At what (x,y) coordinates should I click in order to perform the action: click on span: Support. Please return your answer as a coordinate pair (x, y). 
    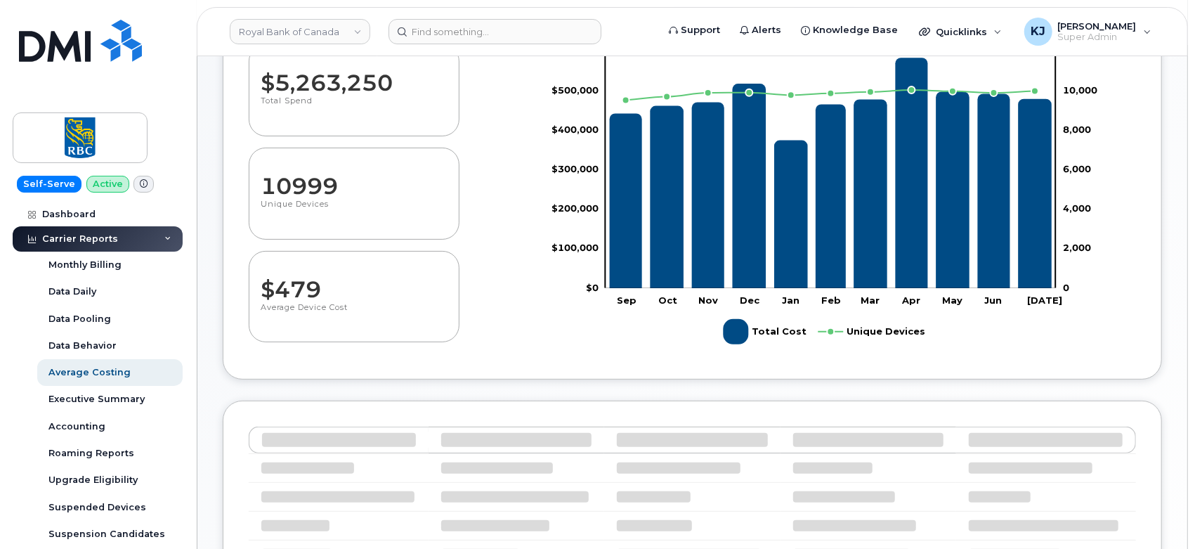
    Looking at the image, I should click on (700, 30).